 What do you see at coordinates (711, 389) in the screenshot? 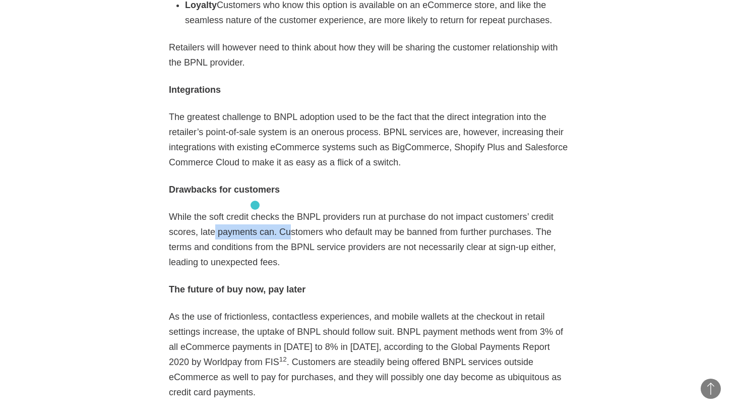
I see `button: Back to Top` at bounding box center [711, 389].